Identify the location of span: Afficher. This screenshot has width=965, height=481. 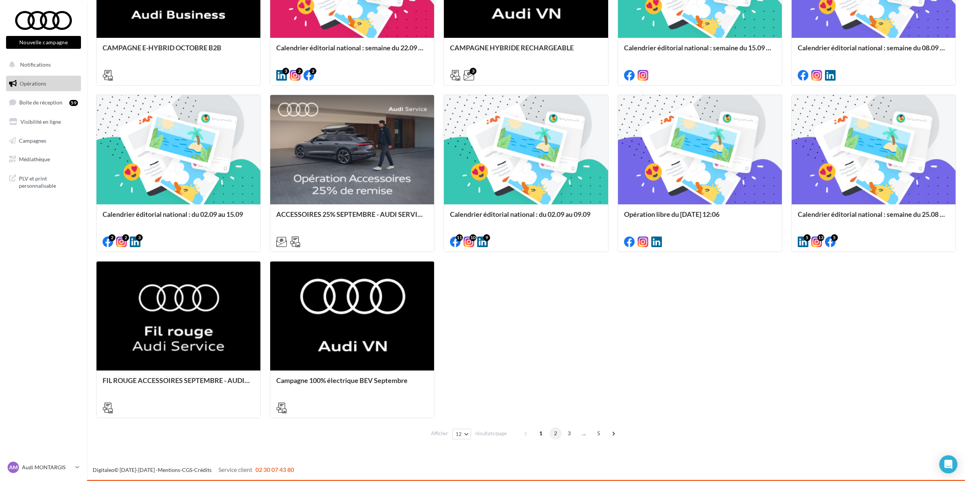
(439, 433).